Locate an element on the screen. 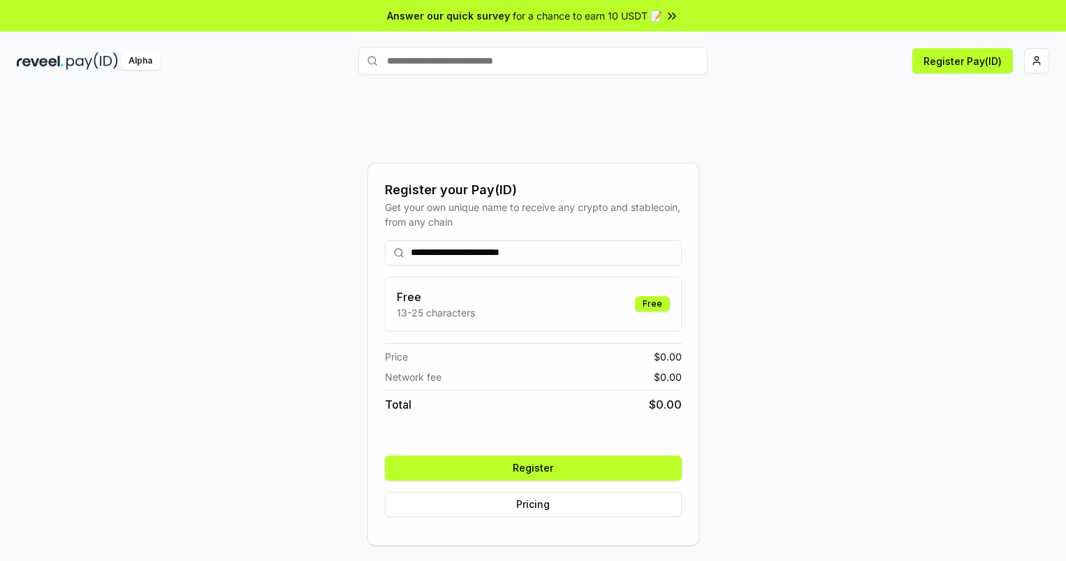 This screenshot has height=561, width=1066. span: Total is located at coordinates (398, 405).